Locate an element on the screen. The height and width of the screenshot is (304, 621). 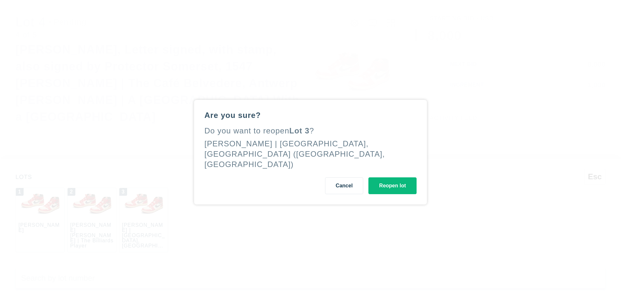
button: Reopen lot is located at coordinates (392, 186).